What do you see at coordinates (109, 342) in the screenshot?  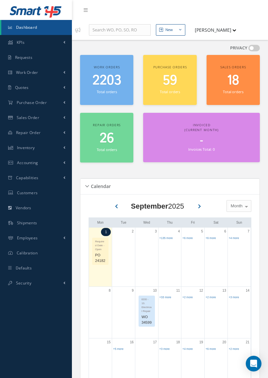 I see `a: September 15, 2025` at bounding box center [109, 342].